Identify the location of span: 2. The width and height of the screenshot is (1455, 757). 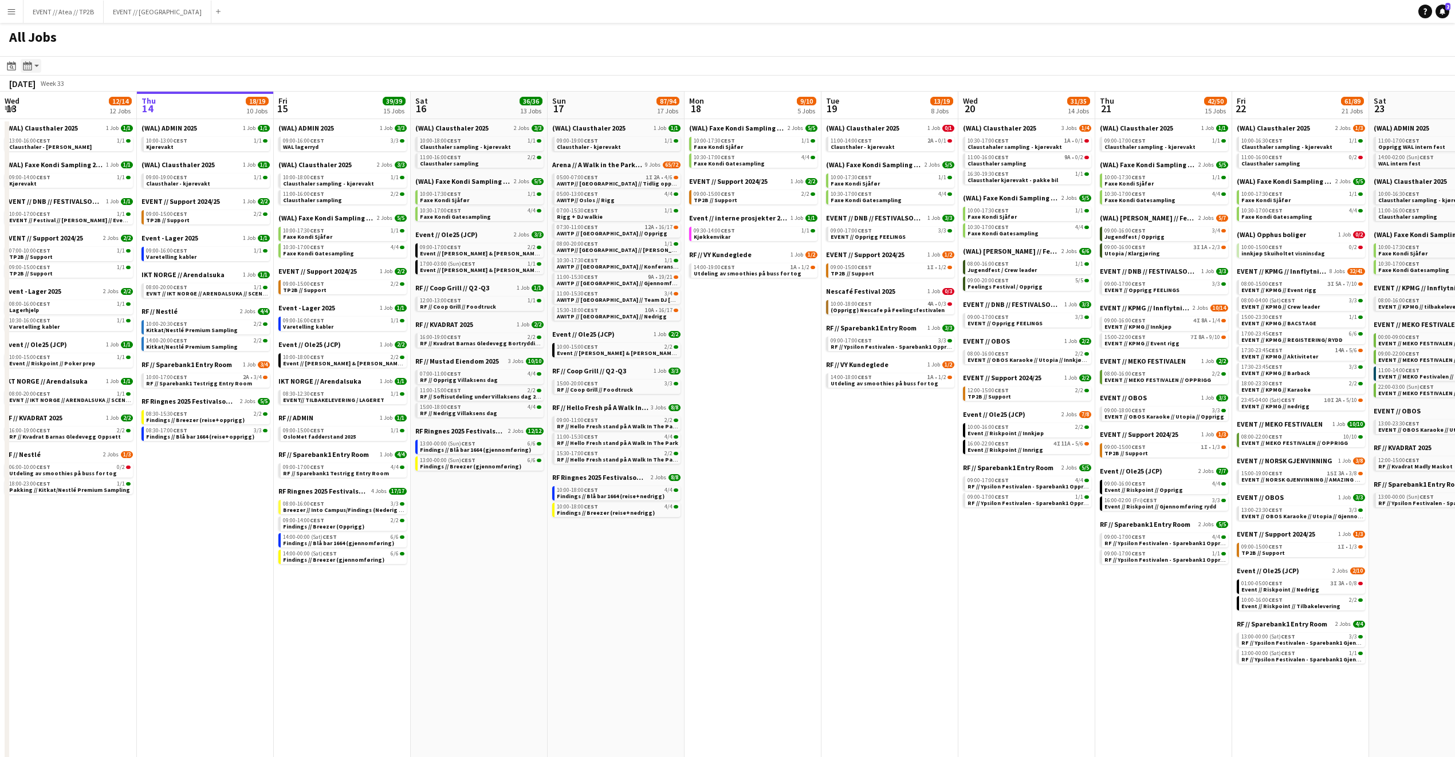
(1448, 6).